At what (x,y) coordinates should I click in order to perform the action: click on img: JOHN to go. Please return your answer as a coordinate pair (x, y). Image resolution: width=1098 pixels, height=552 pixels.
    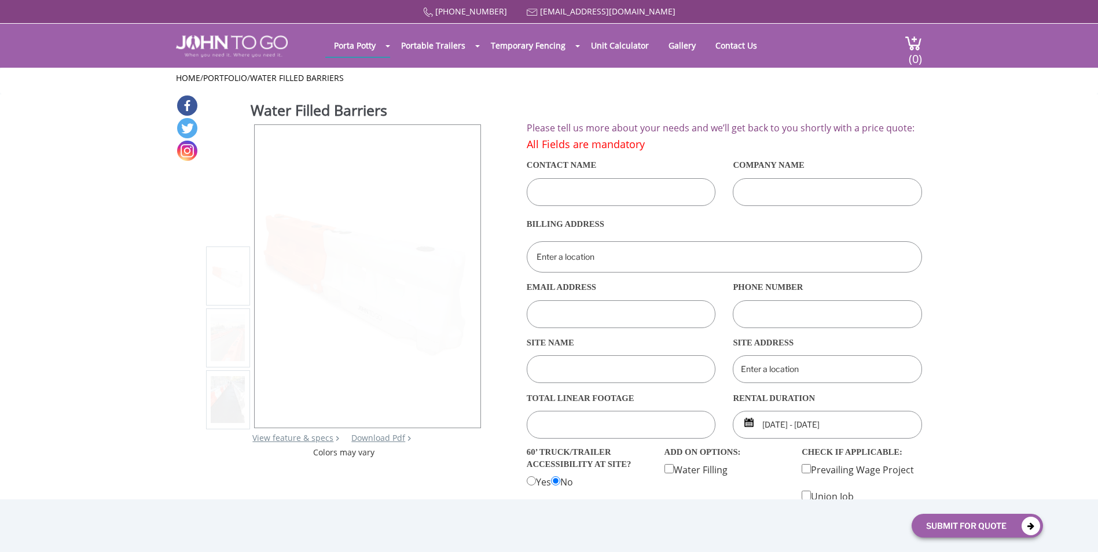
    Looking at the image, I should click on (232, 46).